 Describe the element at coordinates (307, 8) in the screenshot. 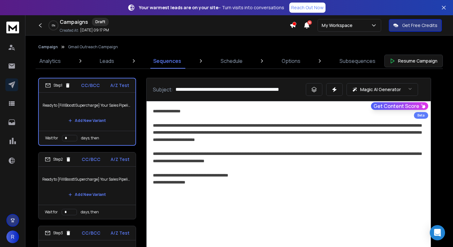

I see `a: Reach Out Now` at that location.